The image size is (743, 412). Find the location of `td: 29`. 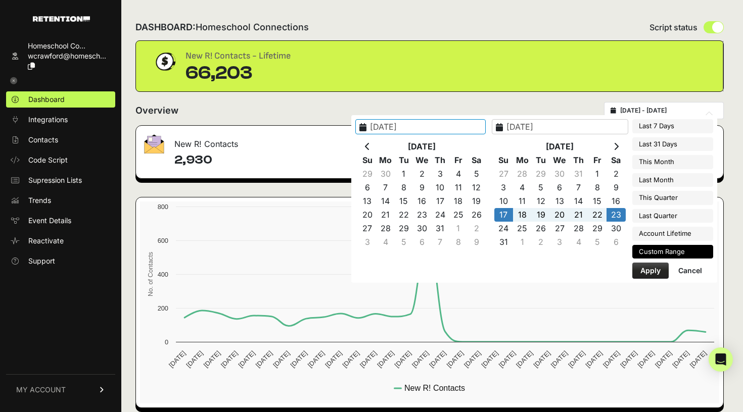

td: 29 is located at coordinates (367, 174).